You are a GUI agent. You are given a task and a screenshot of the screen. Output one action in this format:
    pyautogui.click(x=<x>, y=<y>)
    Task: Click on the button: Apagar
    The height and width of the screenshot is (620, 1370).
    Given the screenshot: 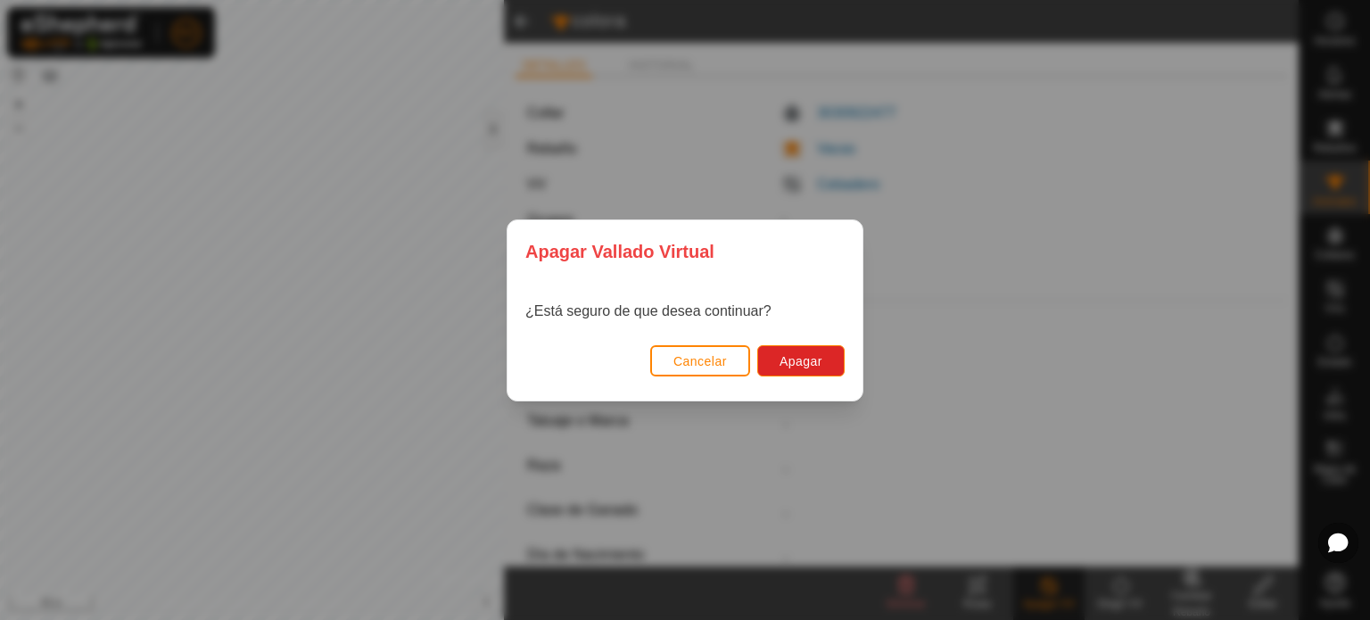 What is the action you would take?
    pyautogui.click(x=801, y=360)
    